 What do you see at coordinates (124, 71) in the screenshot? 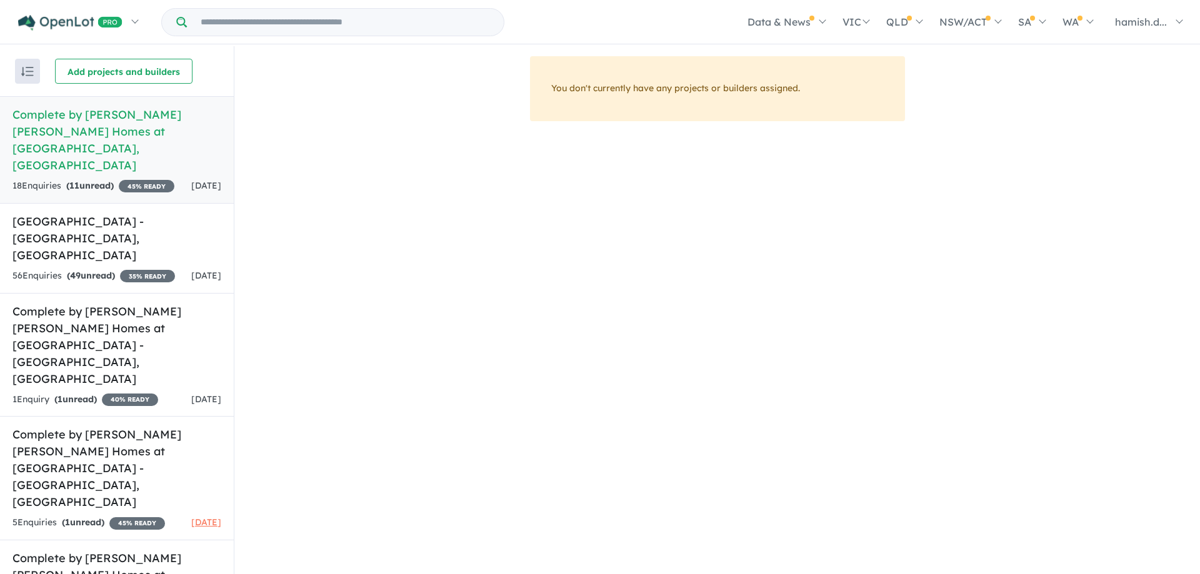
I see `button: Add projects and builders` at bounding box center [124, 71].